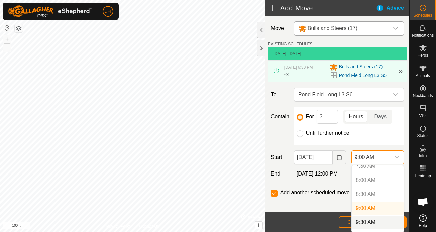 The height and width of the screenshot is (232, 436). What do you see at coordinates (365, 222) in the screenshot?
I see `span: 9:30 AM` at bounding box center [365, 222].